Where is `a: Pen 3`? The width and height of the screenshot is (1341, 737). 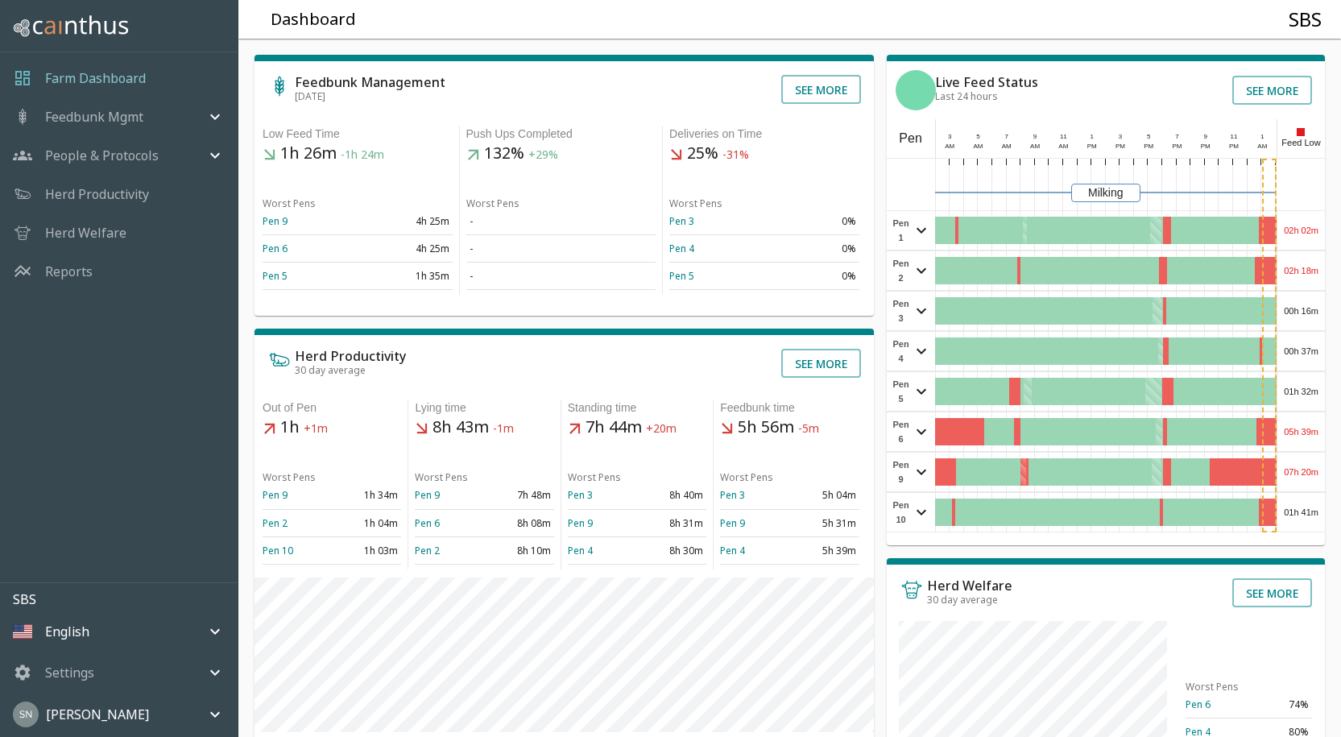
a: Pen 3 is located at coordinates (681, 221).